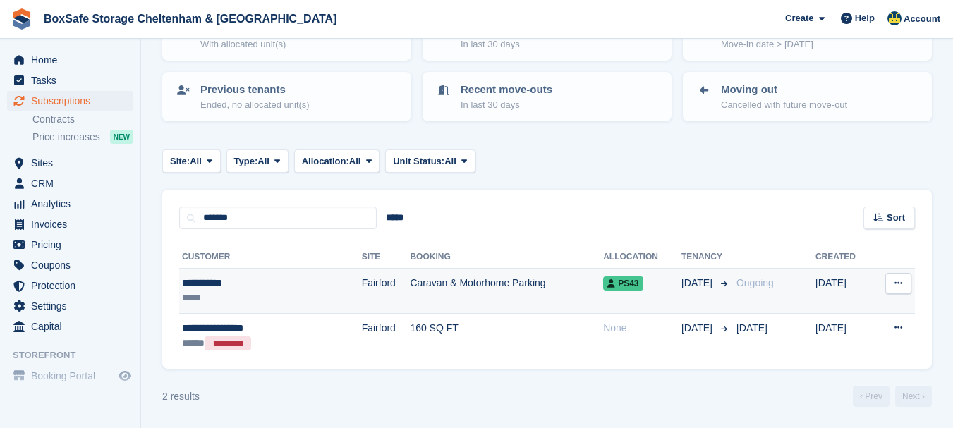 This screenshot has height=428, width=953. I want to click on th: Customer, so click(270, 257).